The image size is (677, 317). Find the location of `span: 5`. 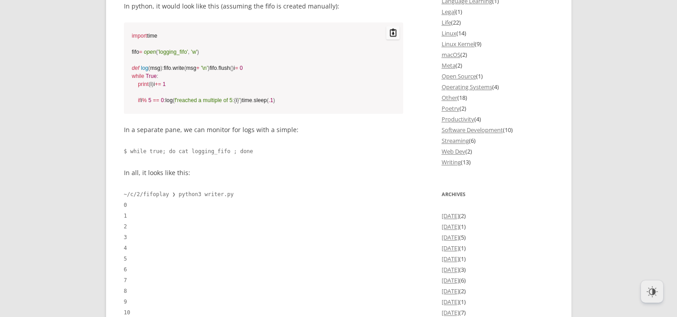

span: 5 is located at coordinates (149, 100).